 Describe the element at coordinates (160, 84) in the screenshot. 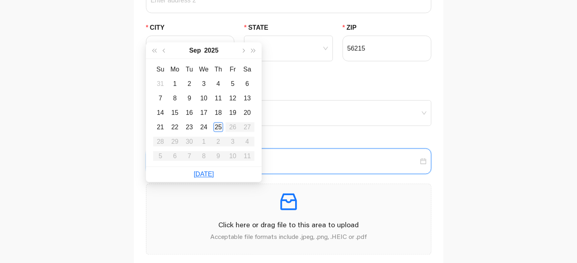

I see `div: 31` at that location.